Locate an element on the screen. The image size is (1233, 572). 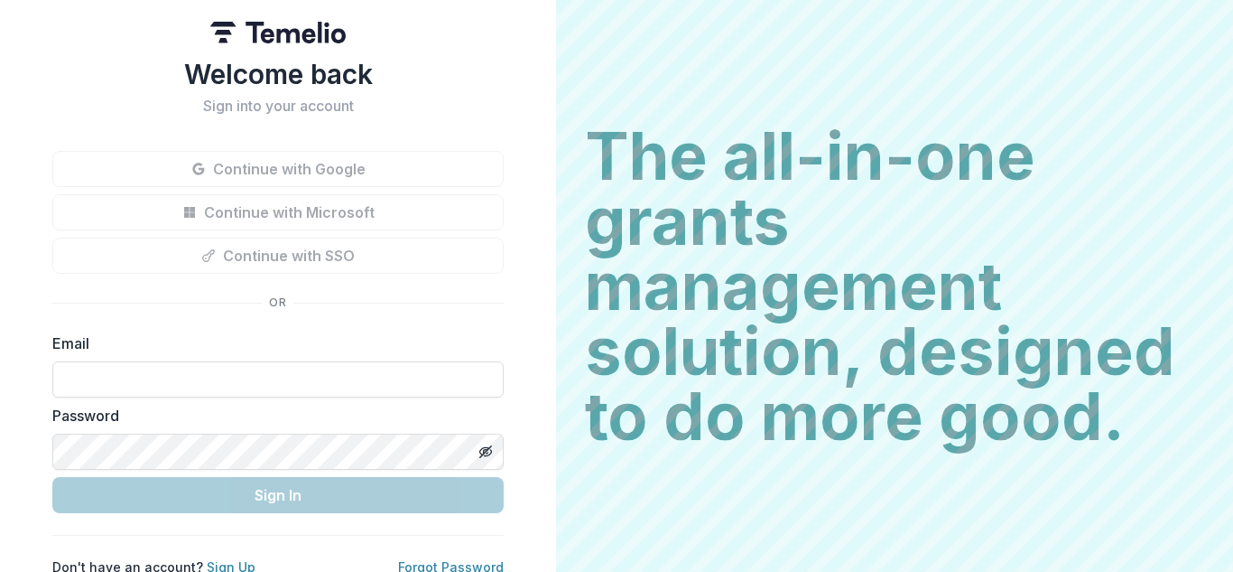
button: Sign In is located at coordinates (278, 495).